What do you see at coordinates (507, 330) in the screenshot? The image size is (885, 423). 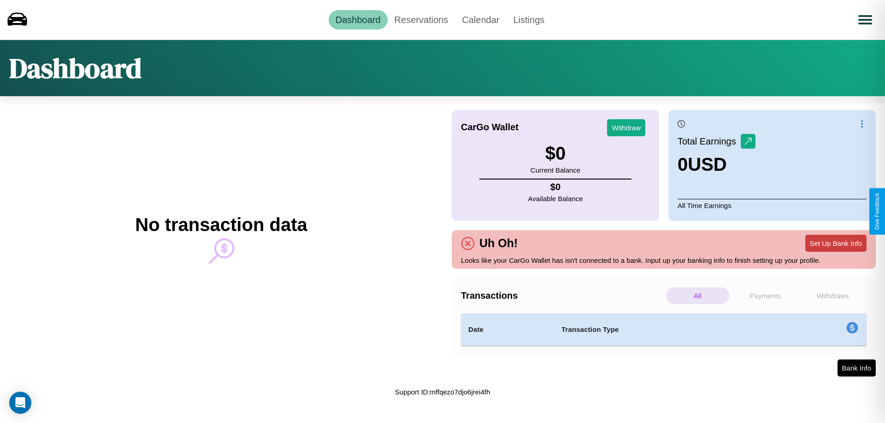 I see `h4: Date` at bounding box center [507, 330].